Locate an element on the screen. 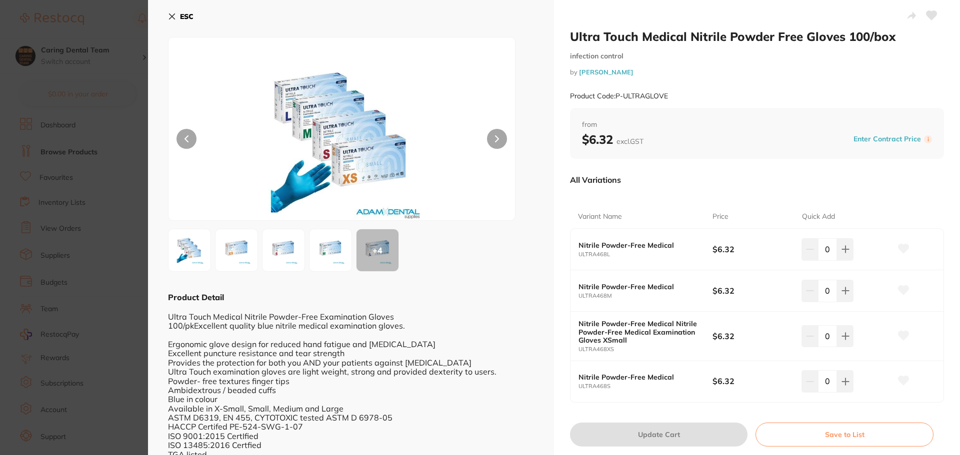 Image resolution: width=960 pixels, height=455 pixels. img: NDY4WFMuanBn is located at coordinates (236, 250).